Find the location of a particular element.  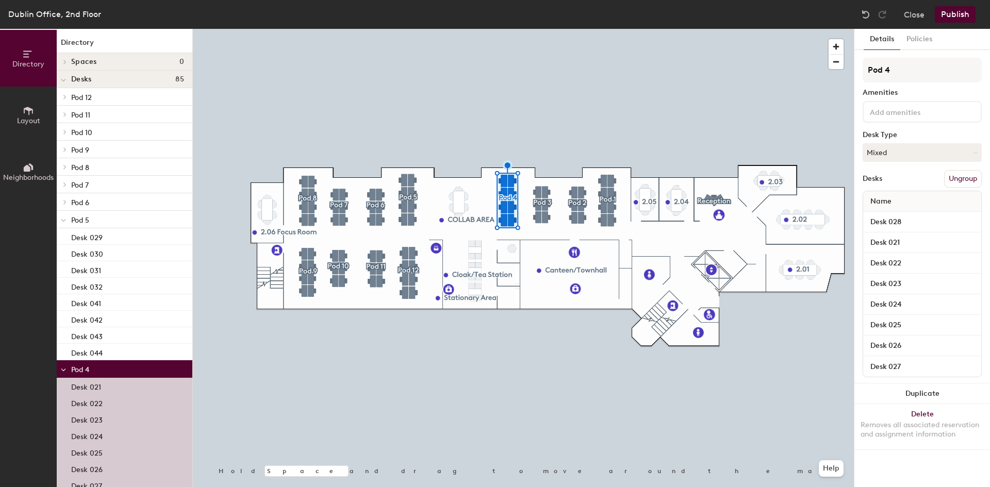

p: Desk 023 is located at coordinates (87, 419).